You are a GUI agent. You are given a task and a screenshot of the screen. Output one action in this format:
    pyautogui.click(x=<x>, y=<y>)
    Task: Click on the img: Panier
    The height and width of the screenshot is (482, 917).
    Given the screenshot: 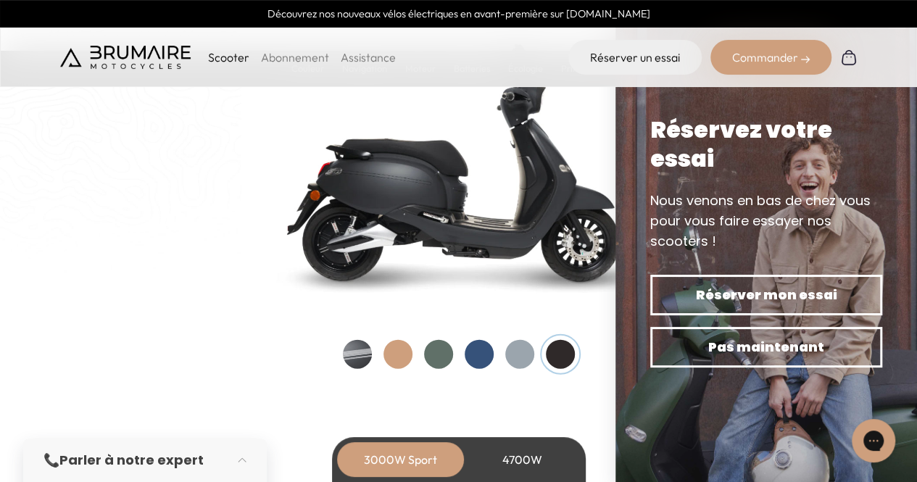 What is the action you would take?
    pyautogui.click(x=849, y=57)
    